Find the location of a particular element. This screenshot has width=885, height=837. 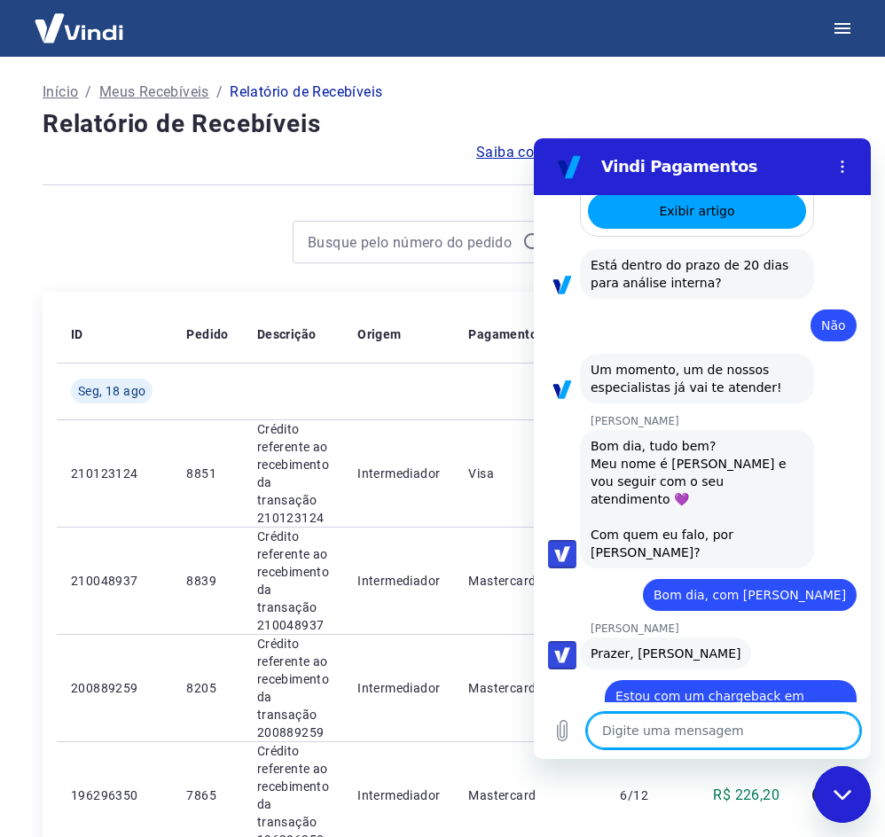

button: Menu de opções is located at coordinates (309, 28).